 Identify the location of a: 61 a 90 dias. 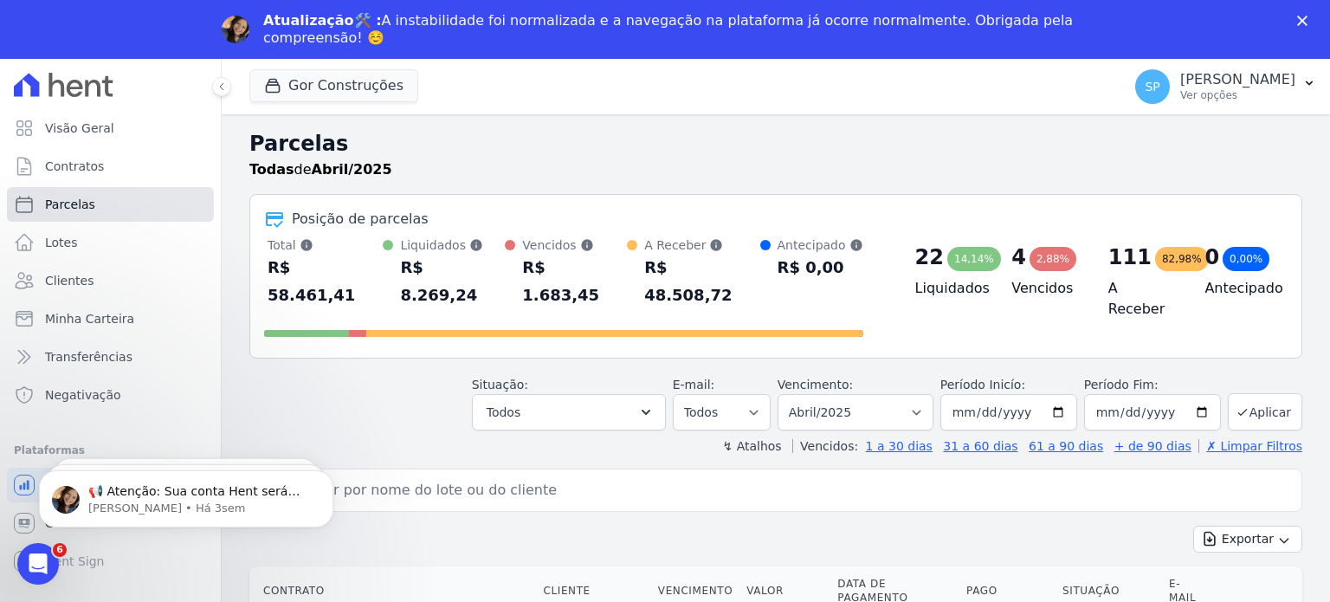
(1066, 446).